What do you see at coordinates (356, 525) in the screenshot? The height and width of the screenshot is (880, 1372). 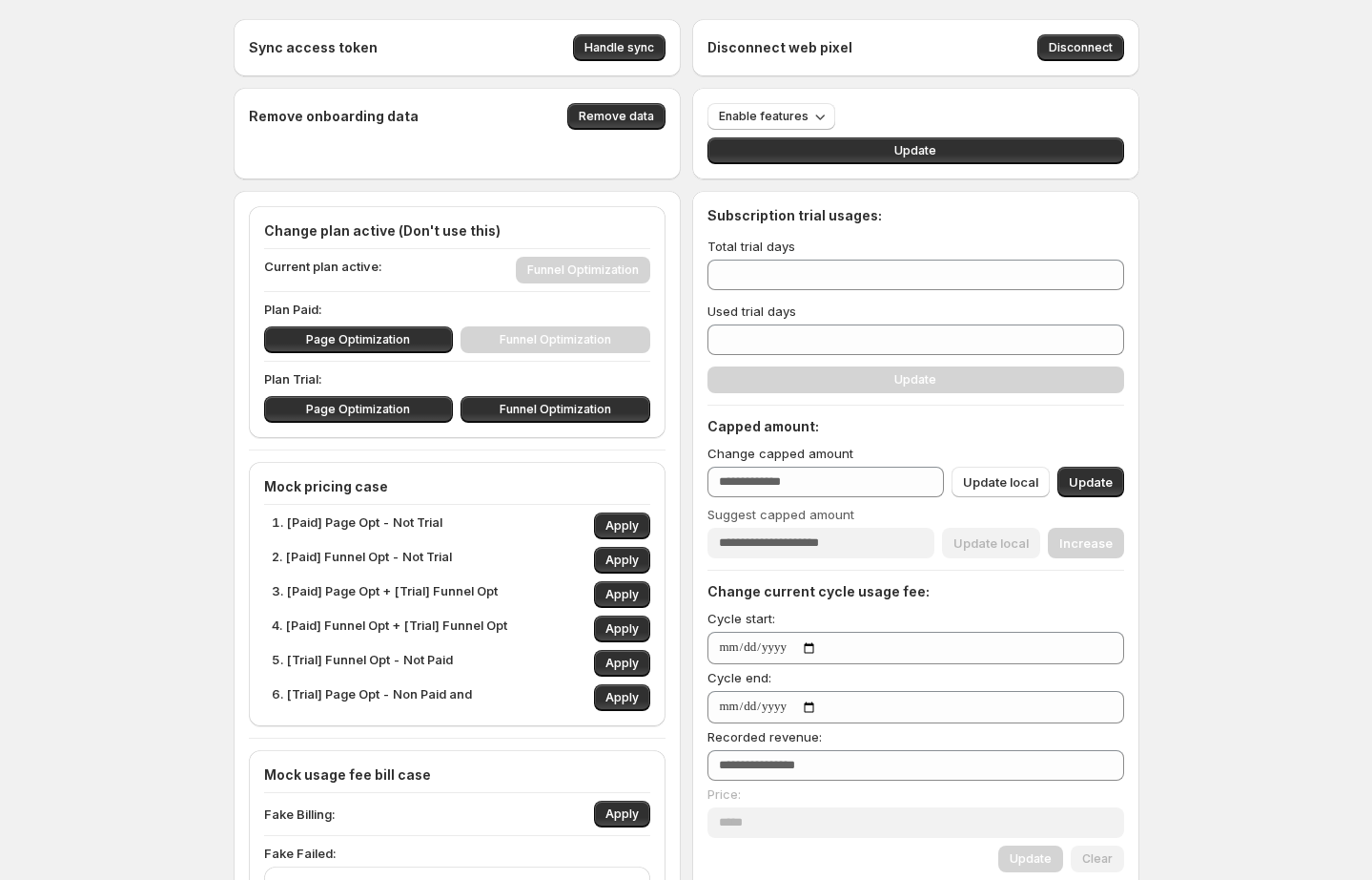 I see `p: 1. [Paid] Page Opt - Not Trial` at bounding box center [356, 525].